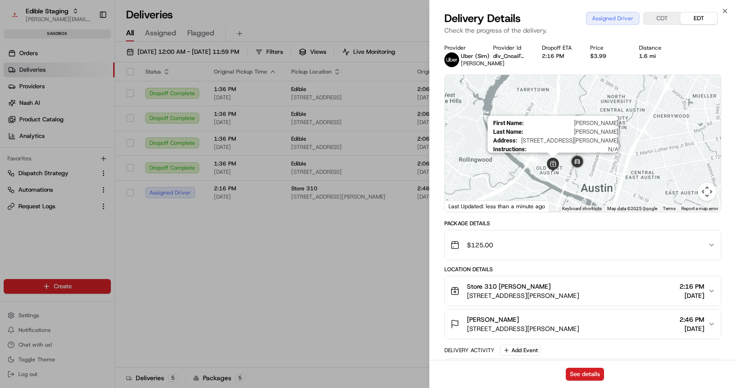  What do you see at coordinates (510, 149) in the screenshot?
I see `span: Instructions :` at bounding box center [510, 149].